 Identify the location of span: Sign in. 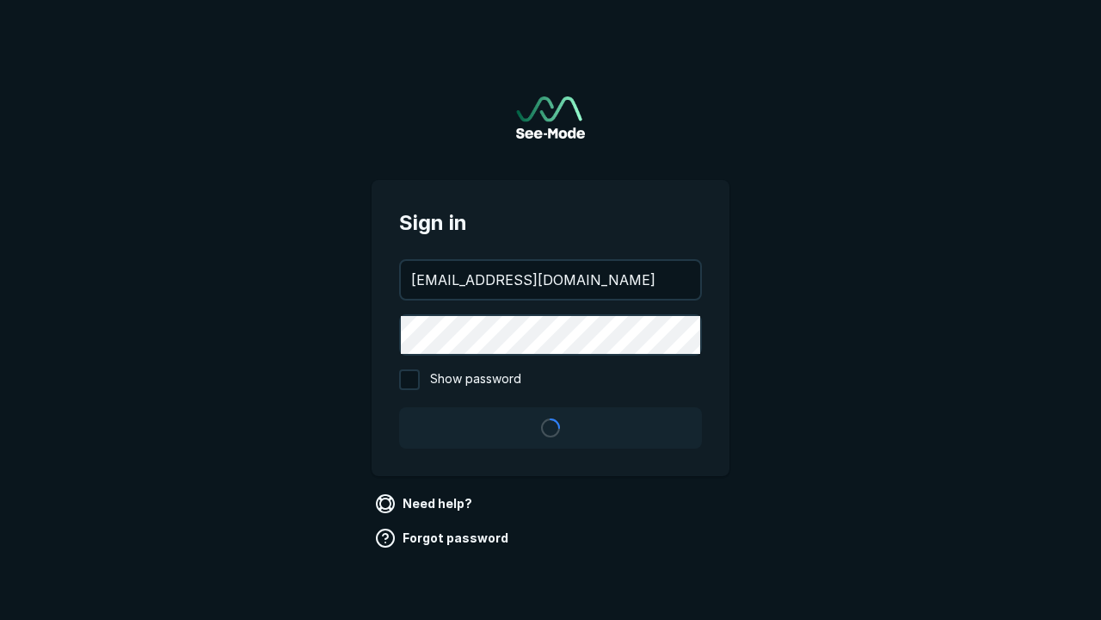
(551, 223).